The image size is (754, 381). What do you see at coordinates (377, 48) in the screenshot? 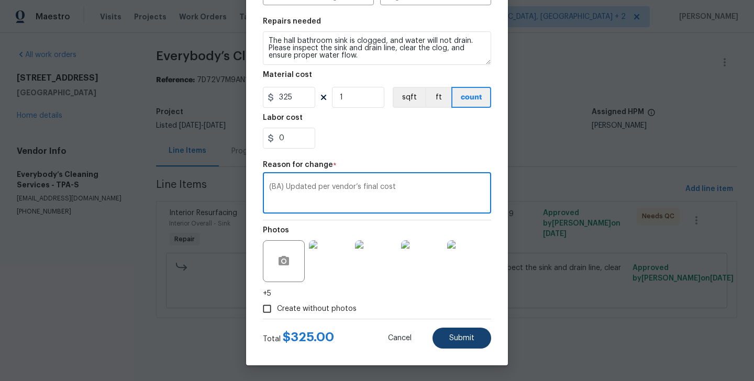
I see `textarea: The hall bathroom sink is clogged, and water will not drain. Please inspect the sink and drain li...` at bounding box center [377, 48].